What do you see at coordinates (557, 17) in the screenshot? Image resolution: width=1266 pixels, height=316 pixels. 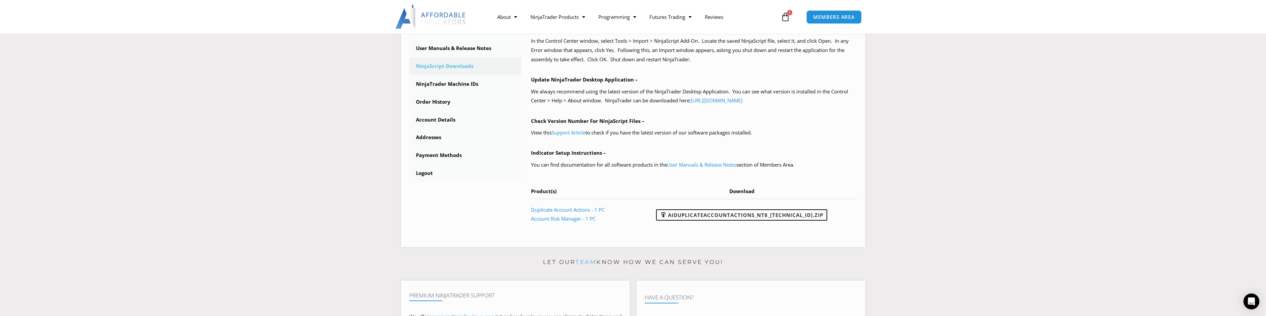 I see `a: NinjaTrader Products` at bounding box center [557, 17].